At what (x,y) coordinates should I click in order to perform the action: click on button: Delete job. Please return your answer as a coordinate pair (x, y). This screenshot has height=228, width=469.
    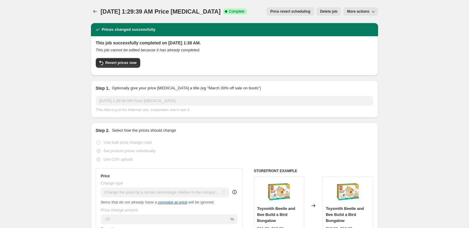
    Looking at the image, I should click on (329, 11).